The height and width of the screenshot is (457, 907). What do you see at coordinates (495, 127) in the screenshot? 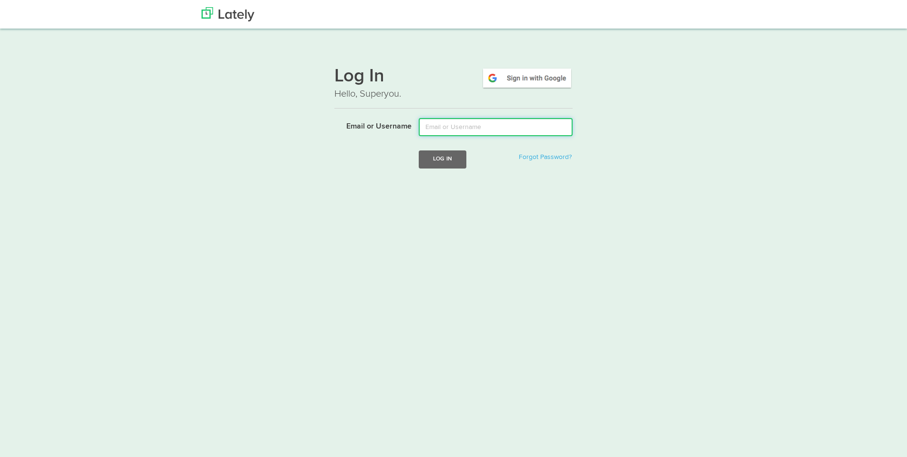
I see `input: Email or Username` at bounding box center [495, 127].